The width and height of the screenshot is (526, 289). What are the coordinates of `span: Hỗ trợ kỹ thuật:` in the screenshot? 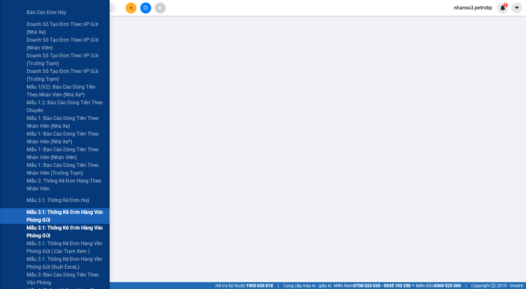 It's located at (244, 285).